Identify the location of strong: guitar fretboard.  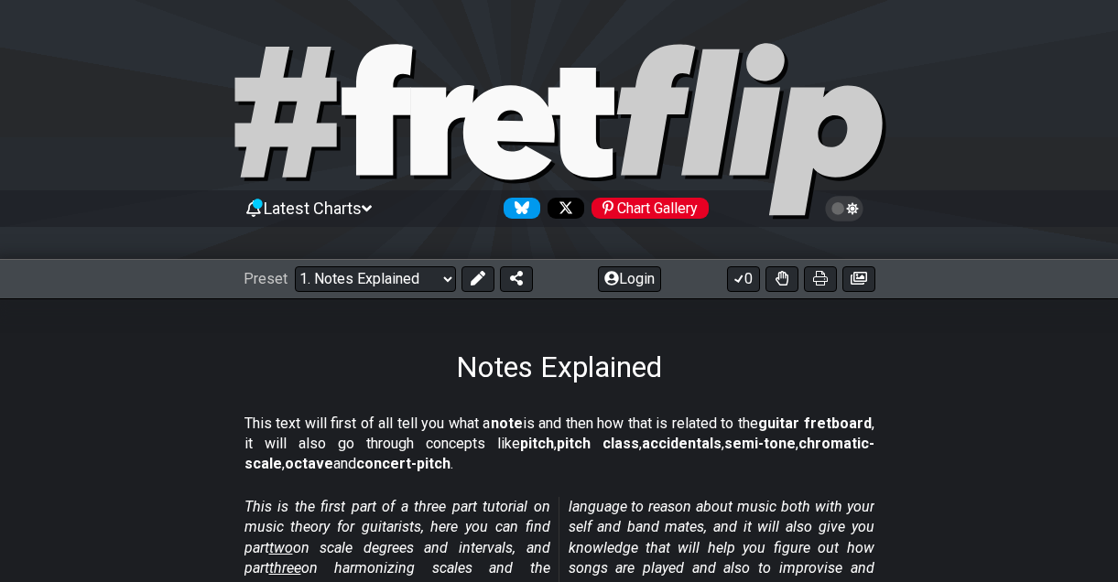
(815, 423).